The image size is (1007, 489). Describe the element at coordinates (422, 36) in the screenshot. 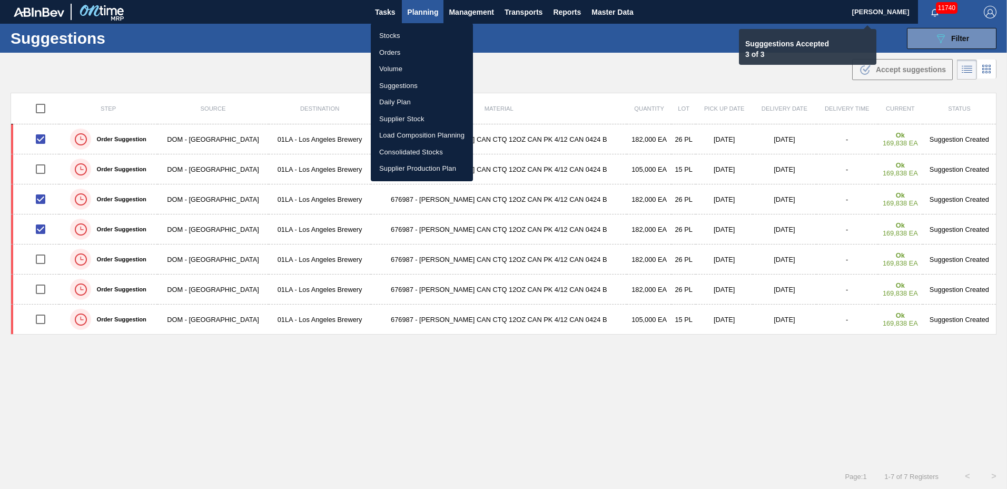

I see `a: Stocks` at that location.